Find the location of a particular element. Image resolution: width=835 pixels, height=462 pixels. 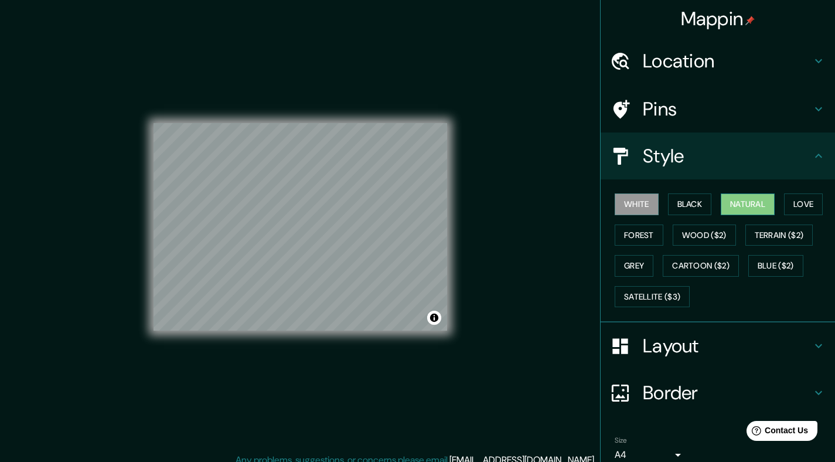

button: White is located at coordinates (636, 204).